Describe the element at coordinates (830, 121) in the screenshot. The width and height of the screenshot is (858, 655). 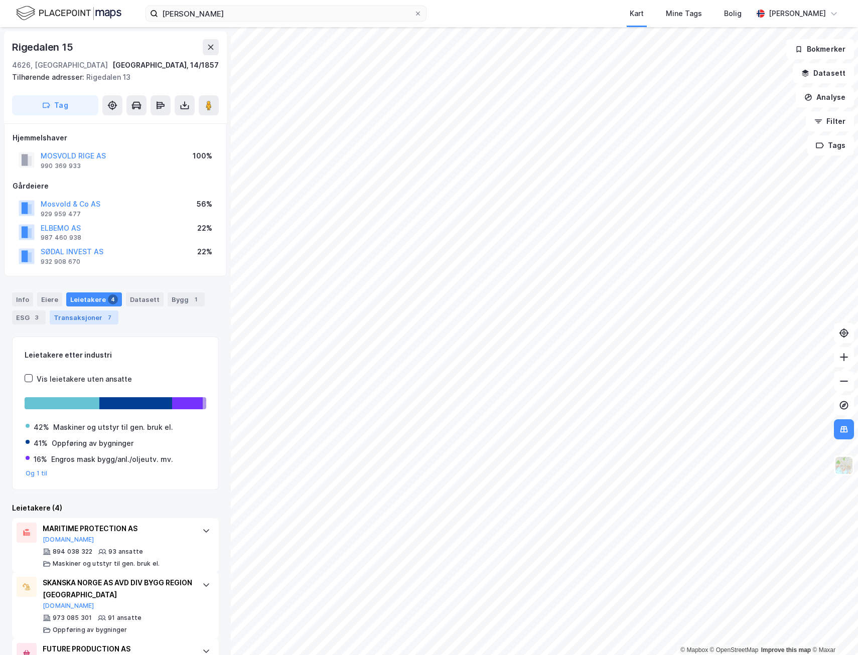
I see `button: Filter` at that location.